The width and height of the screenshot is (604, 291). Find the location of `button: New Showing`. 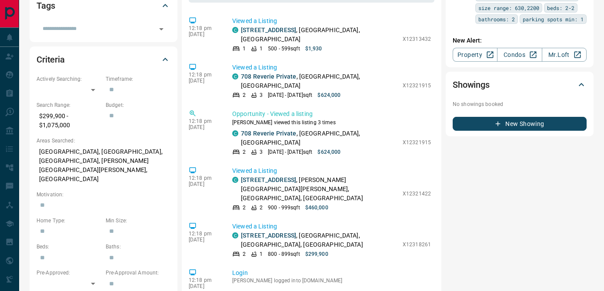

button: New Showing is located at coordinates (520, 124).